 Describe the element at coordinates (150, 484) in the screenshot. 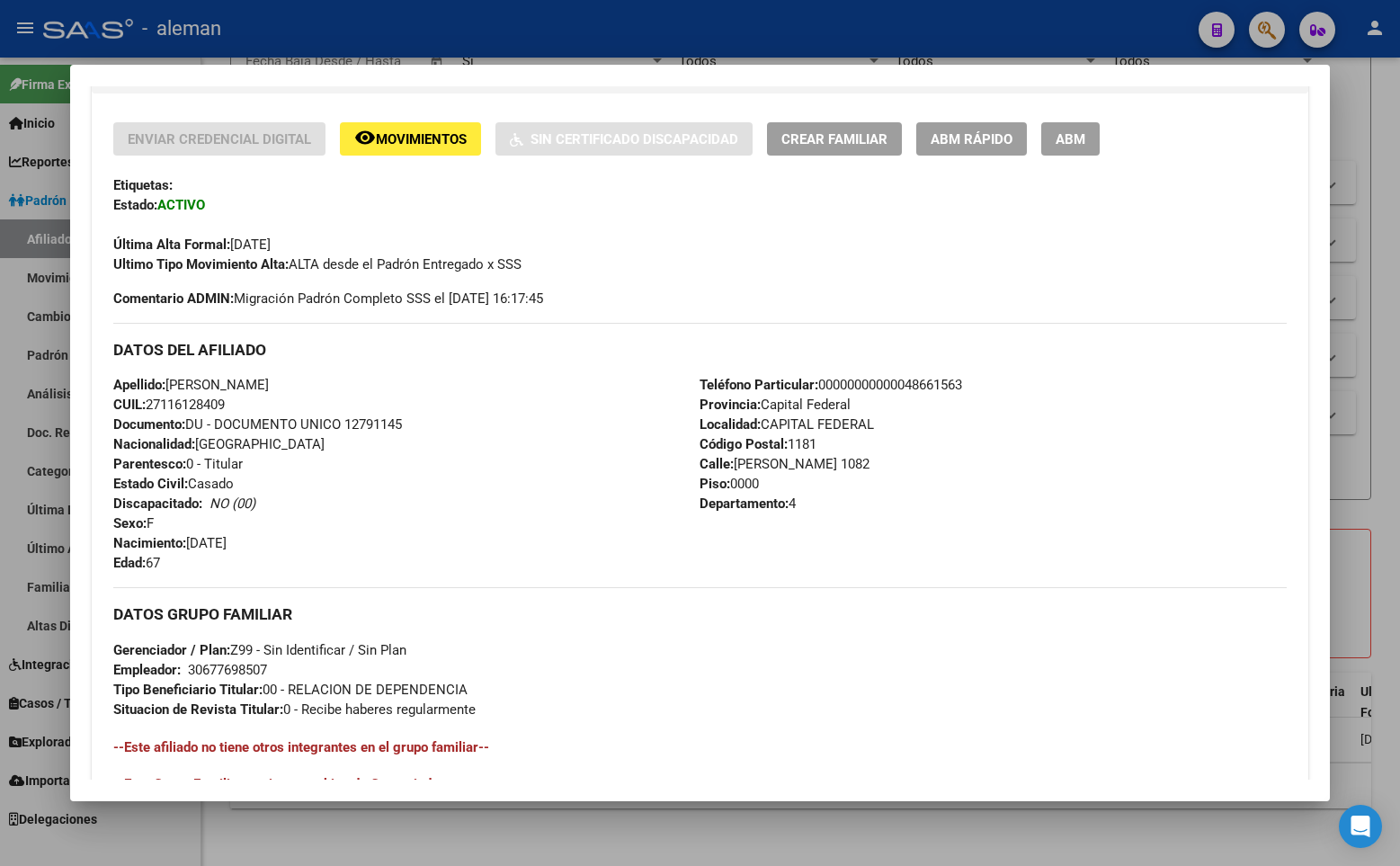

I see `strong: Estado Civil:` at that location.